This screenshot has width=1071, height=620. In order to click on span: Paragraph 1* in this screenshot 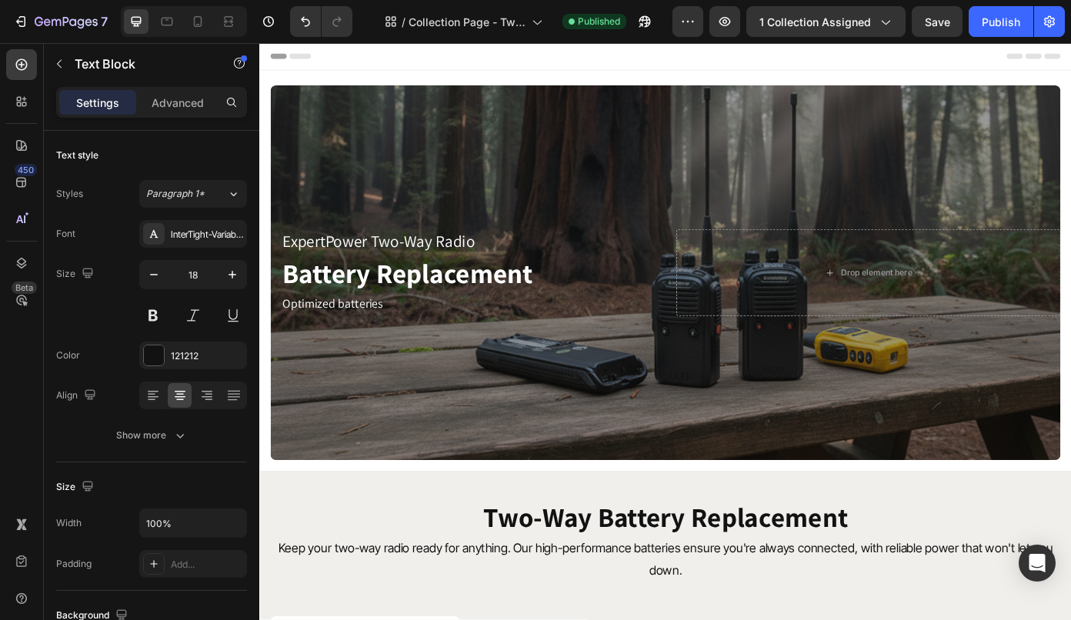, I will do `click(175, 194)`.